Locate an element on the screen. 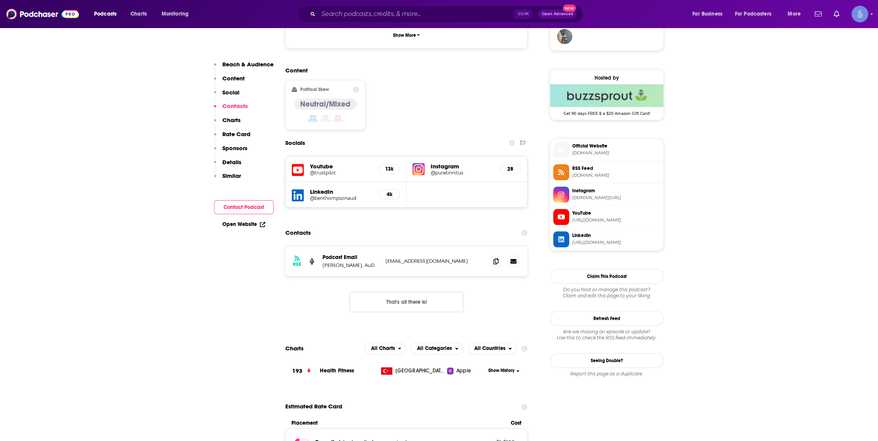  h3: RSS is located at coordinates (297, 264).